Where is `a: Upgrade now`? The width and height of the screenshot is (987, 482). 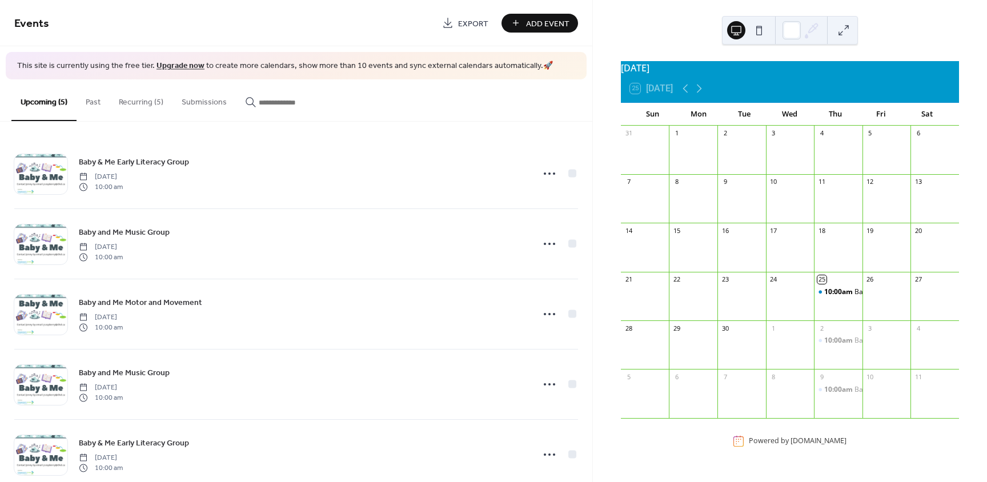 a: Upgrade now is located at coordinates (180, 66).